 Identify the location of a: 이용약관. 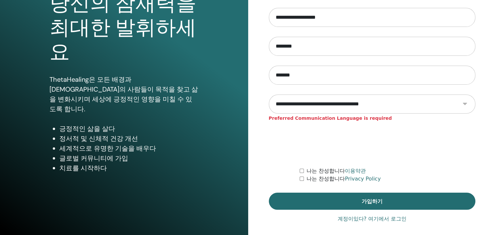
(355, 170).